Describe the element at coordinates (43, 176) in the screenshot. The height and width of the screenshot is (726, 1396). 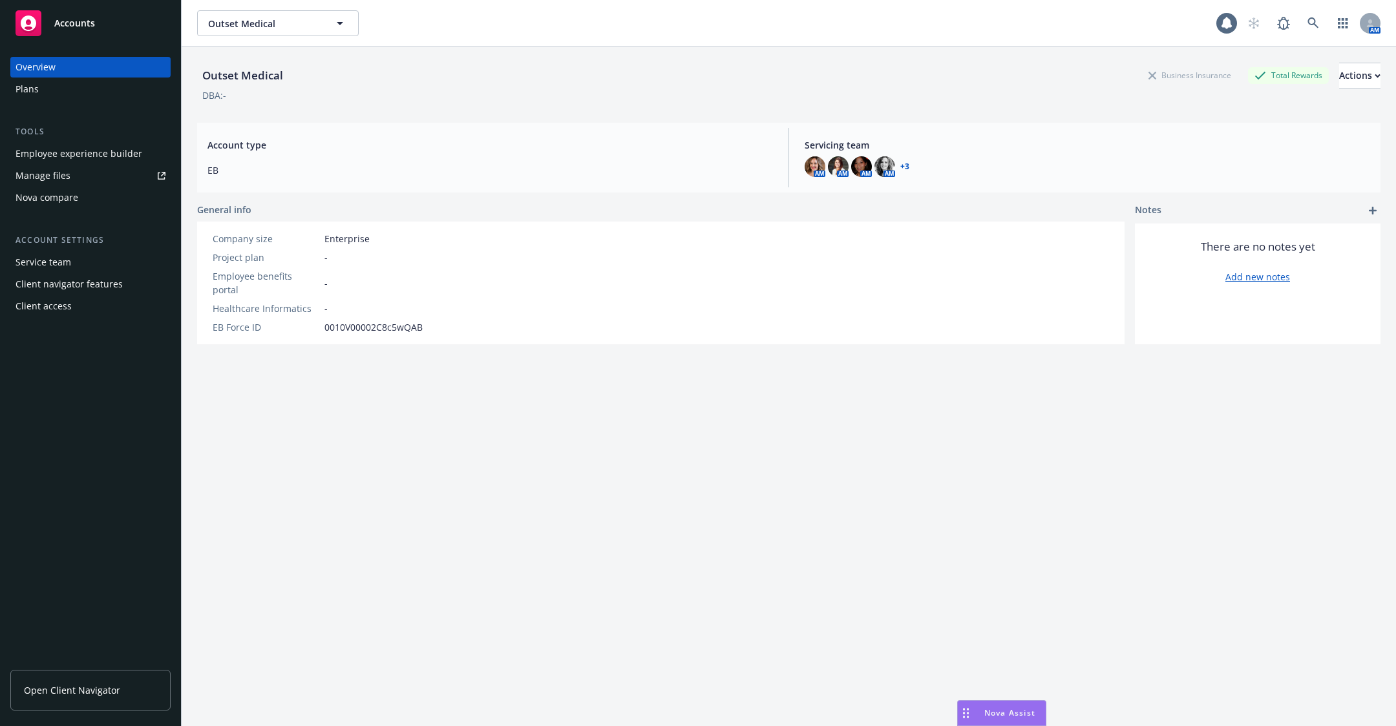
I see `div: Manage files` at that location.